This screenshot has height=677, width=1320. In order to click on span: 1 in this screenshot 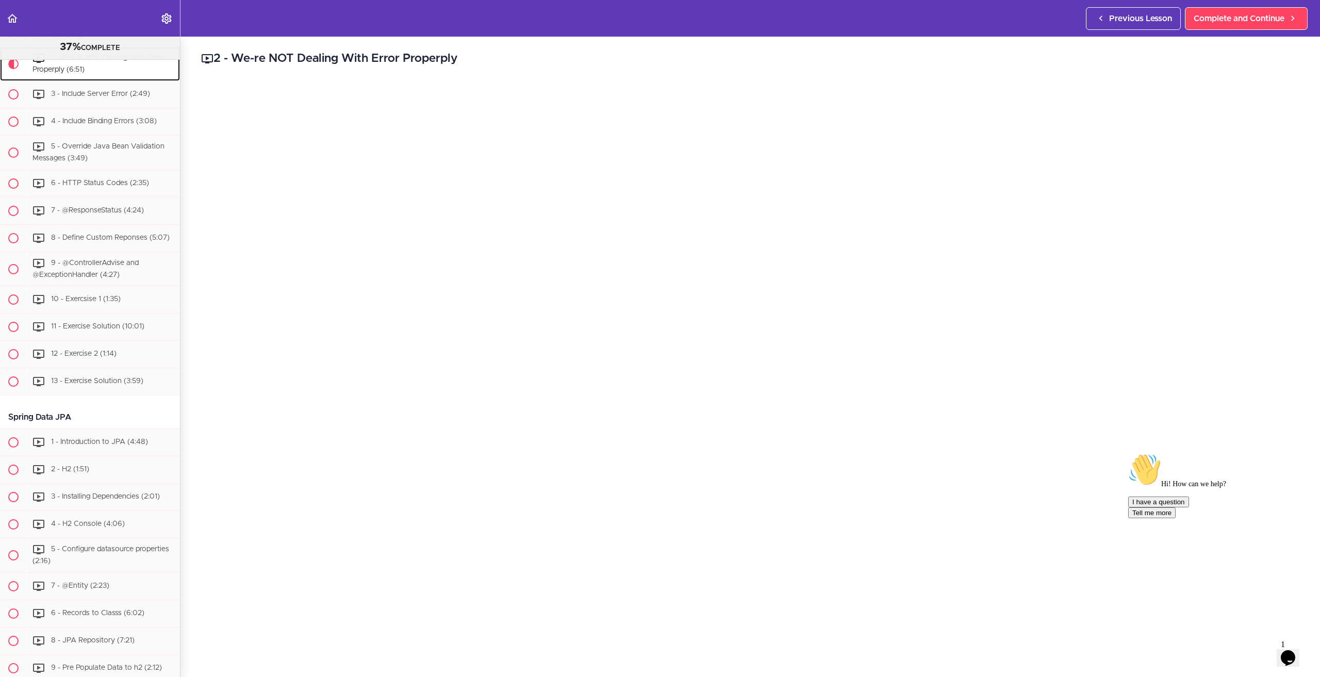, I will do `click(6, 8)`.